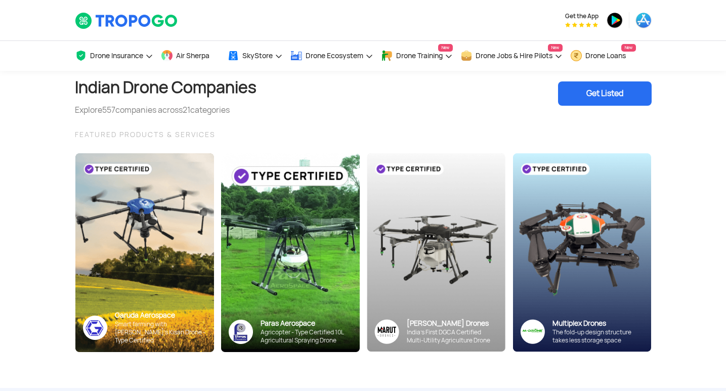  Describe the element at coordinates (258, 56) in the screenshot. I see `span: SkyStore` at that location.